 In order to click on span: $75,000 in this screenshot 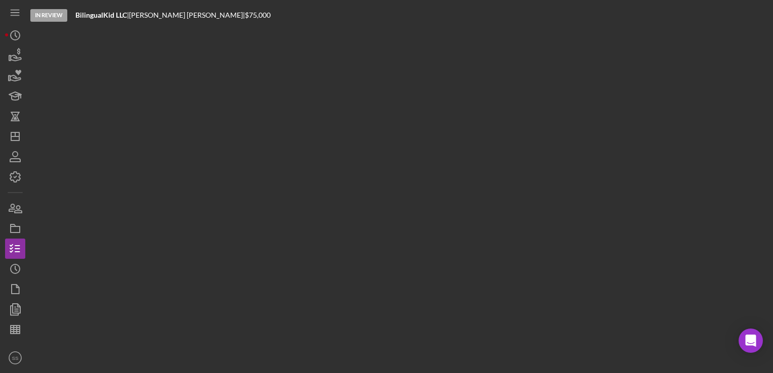, I will do `click(258, 15)`.